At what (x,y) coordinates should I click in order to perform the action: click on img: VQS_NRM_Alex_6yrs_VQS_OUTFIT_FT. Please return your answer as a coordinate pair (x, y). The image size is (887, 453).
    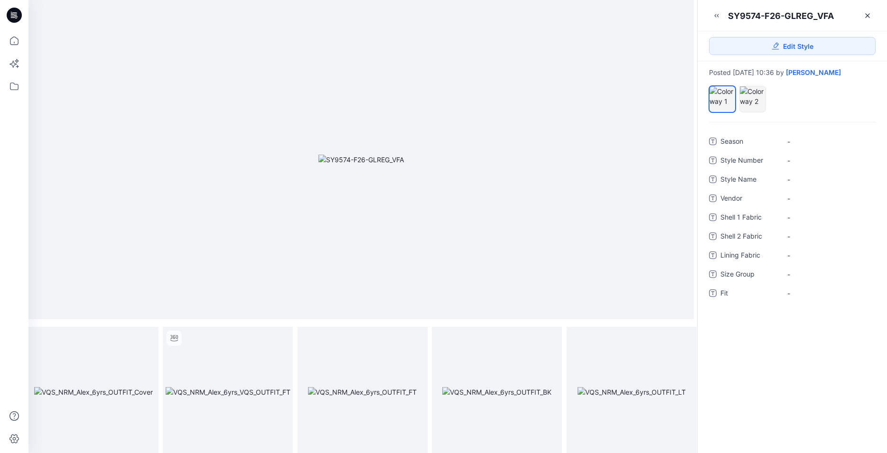
    Looking at the image, I should click on (228, 392).